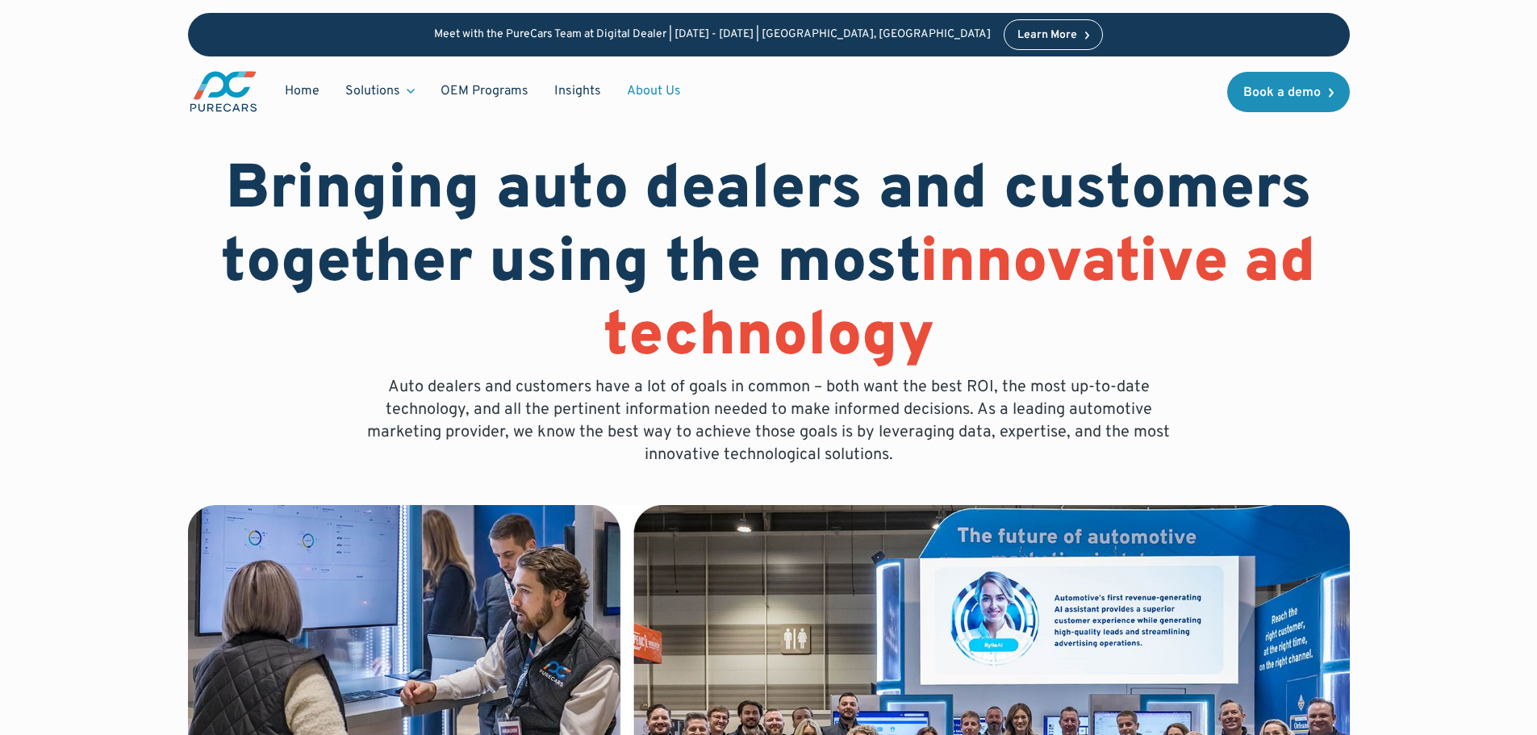  What do you see at coordinates (1282, 93) in the screenshot?
I see `div: Book a demo` at bounding box center [1282, 93].